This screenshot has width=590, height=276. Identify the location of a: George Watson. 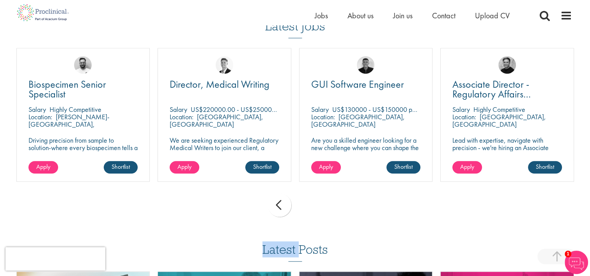
(224, 65).